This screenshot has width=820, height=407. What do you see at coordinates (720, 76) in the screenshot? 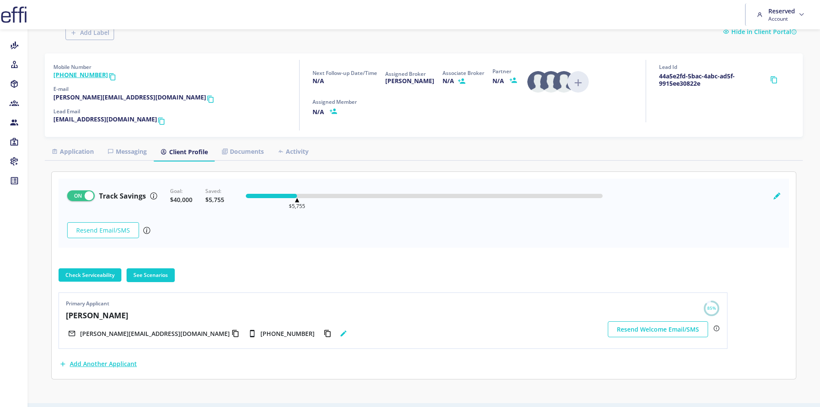
I see `h5: Generated Lead Id` at bounding box center [720, 76].